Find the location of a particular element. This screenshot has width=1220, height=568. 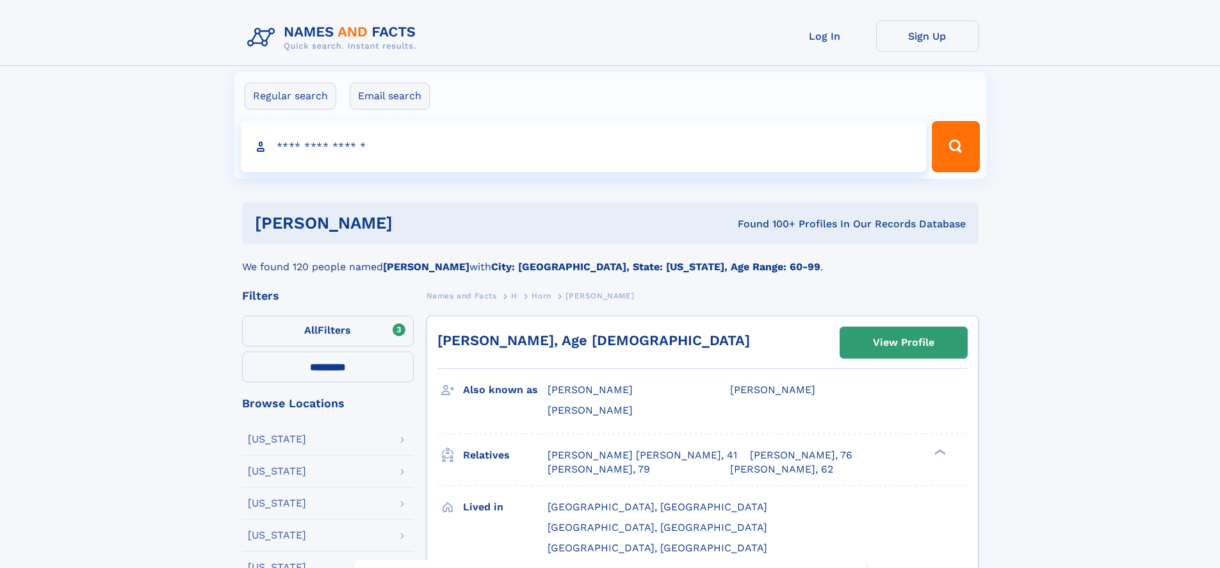

span: All is located at coordinates (311, 330).